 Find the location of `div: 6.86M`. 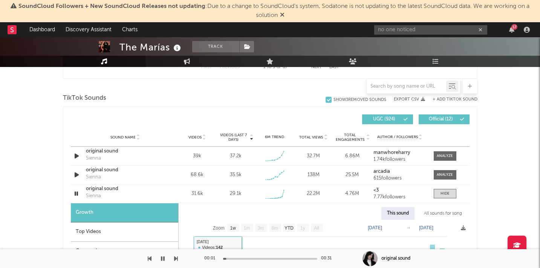

div: 6.86M is located at coordinates (352, 156).